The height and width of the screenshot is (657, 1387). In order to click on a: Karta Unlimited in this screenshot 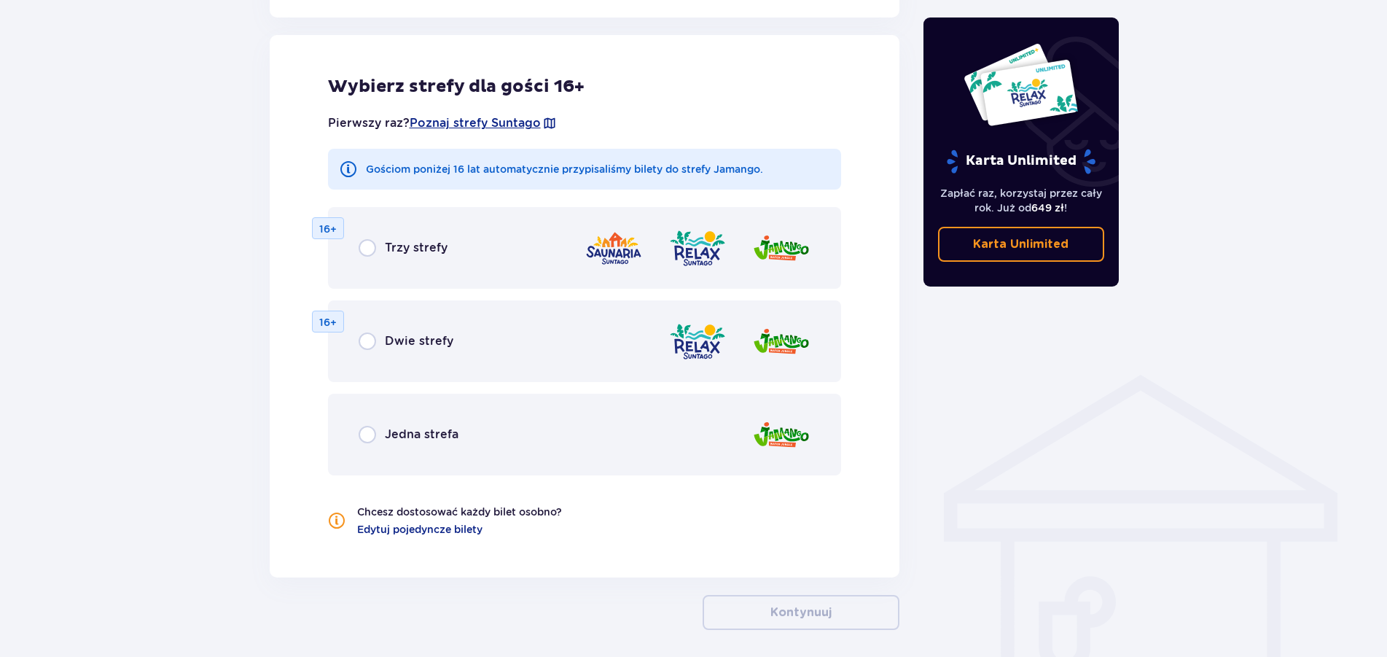, I will do `click(1021, 244)`.